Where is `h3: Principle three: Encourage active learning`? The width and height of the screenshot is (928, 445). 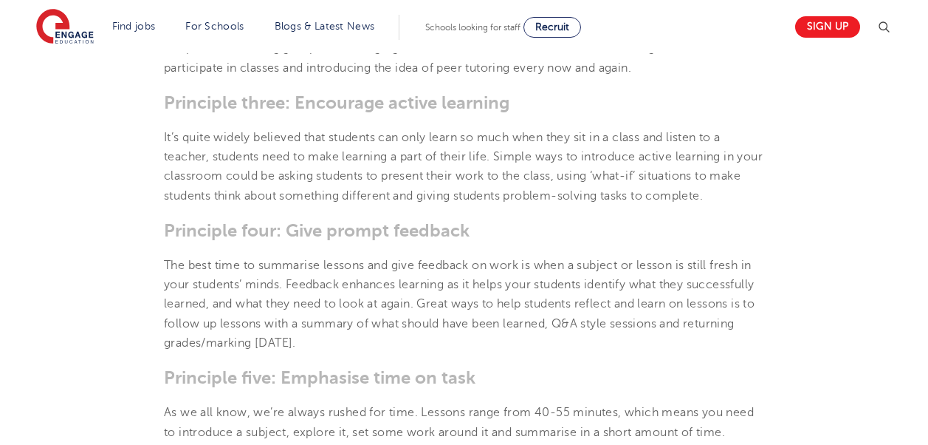
h3: Principle three: Encourage active learning is located at coordinates (464, 103).